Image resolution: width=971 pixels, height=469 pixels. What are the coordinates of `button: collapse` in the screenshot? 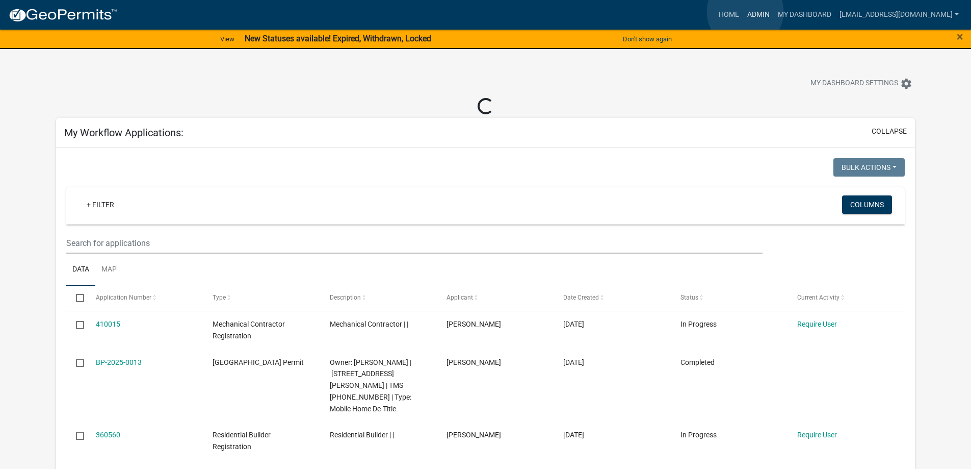 It's located at (889, 131).